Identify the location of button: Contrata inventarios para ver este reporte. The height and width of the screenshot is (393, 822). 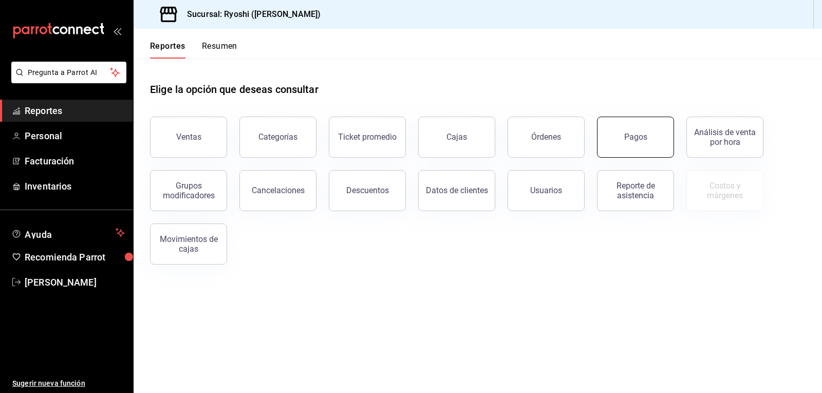
(725, 191).